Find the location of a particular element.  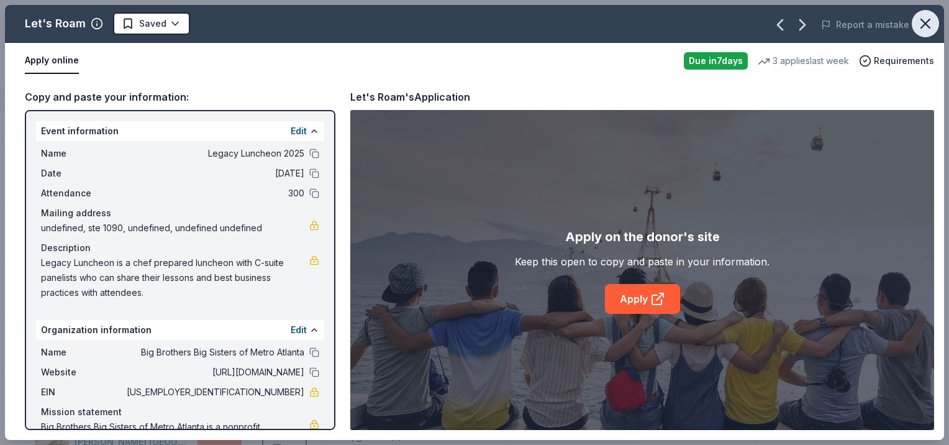

span: Big Brothers Big Sisters of Metro Atlanta is located at coordinates (214, 352).